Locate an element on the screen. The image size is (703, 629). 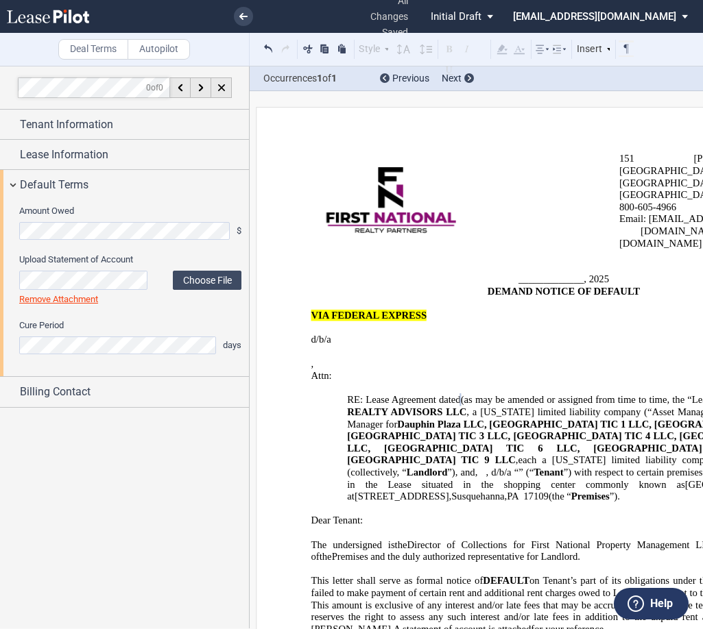
span: Landlord is located at coordinates (426, 472).